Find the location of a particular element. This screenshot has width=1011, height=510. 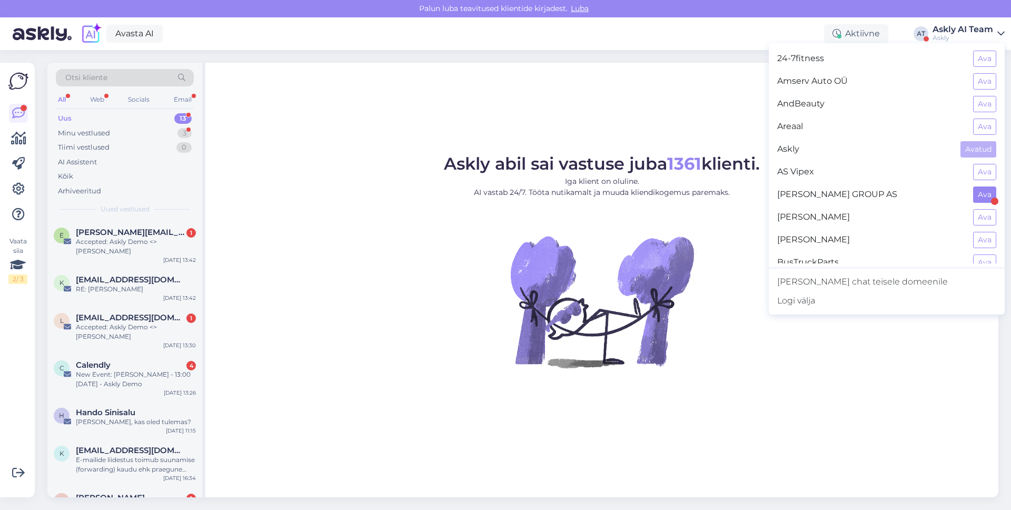

img: Askly Logo is located at coordinates (18, 81).